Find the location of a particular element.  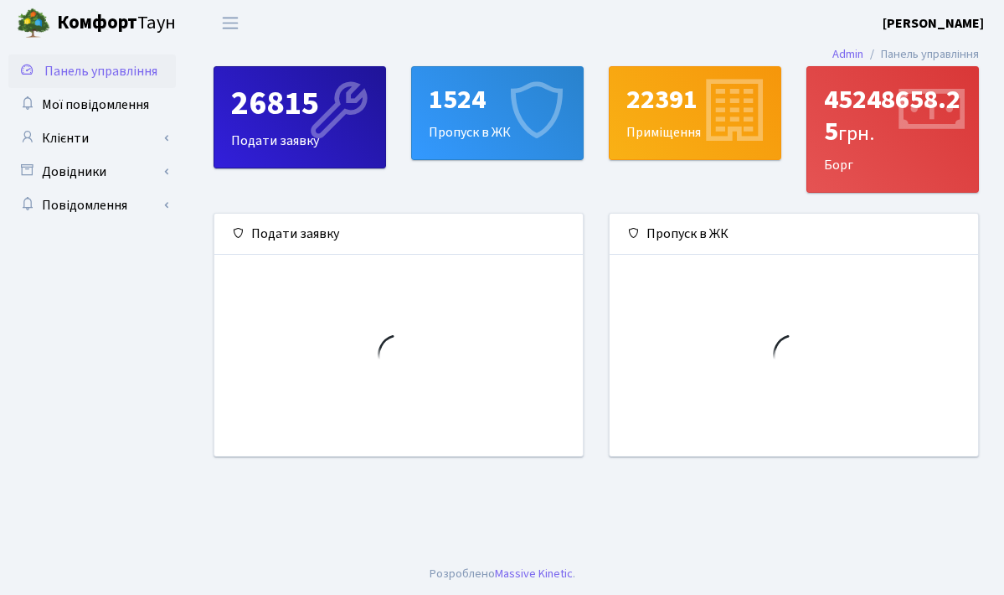

a: Massive Kinetic is located at coordinates (533, 573).